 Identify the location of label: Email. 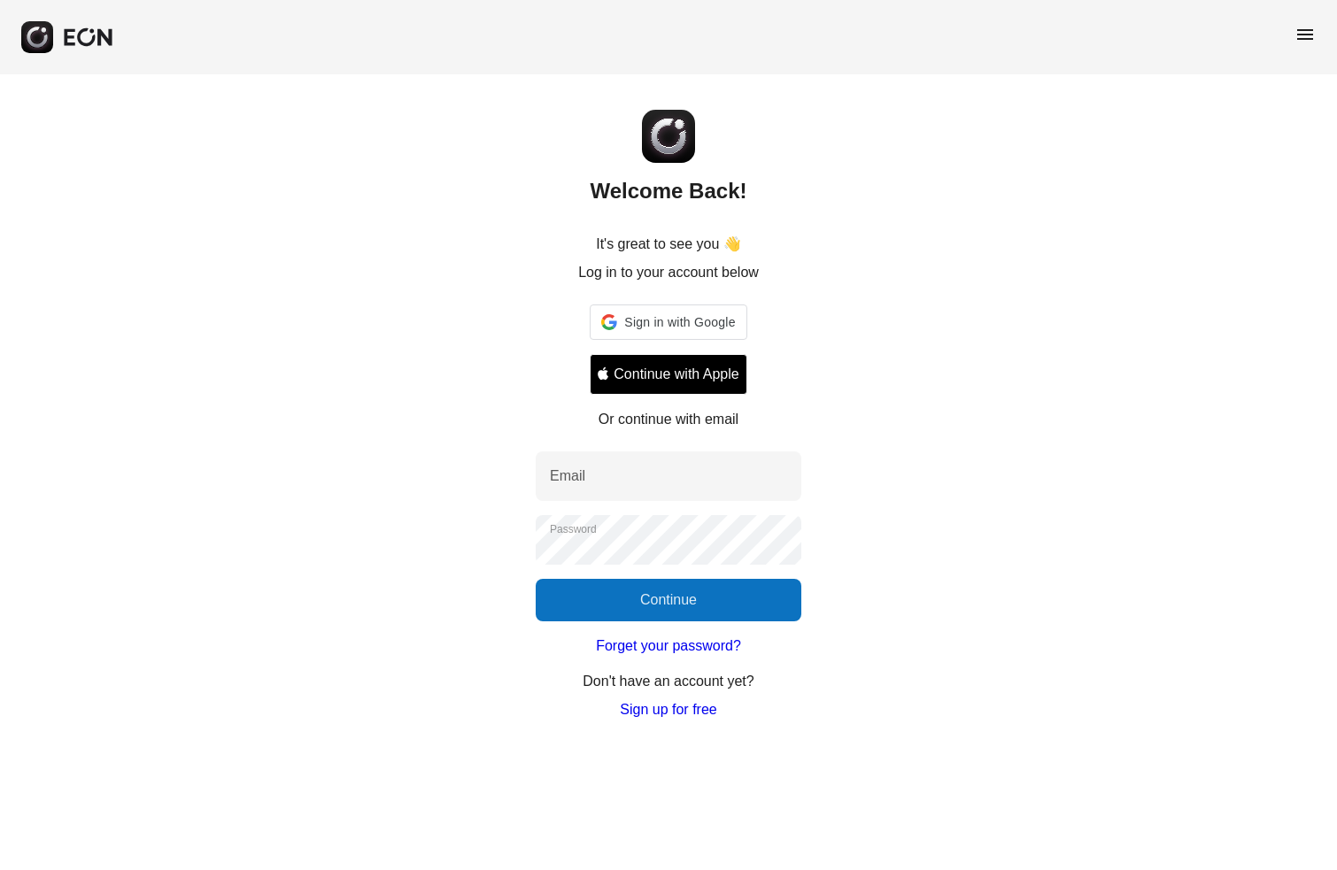
(568, 476).